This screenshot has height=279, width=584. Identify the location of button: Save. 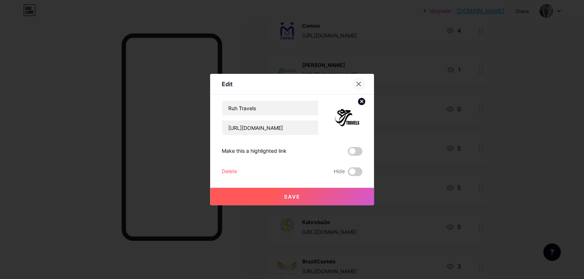
(292, 196).